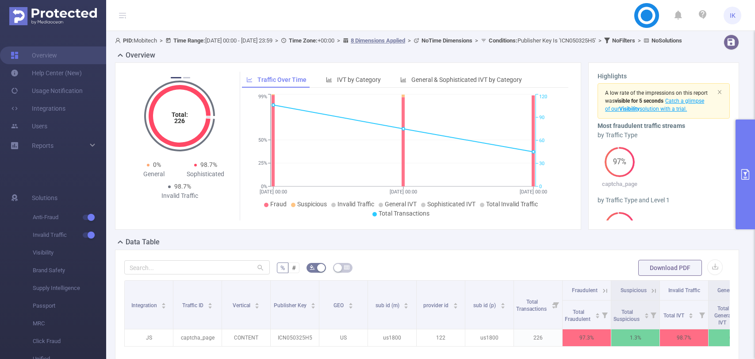 The height and width of the screenshot is (359, 755). Describe the element at coordinates (282, 80) in the screenshot. I see `span: Traffic Over Time` at that location.